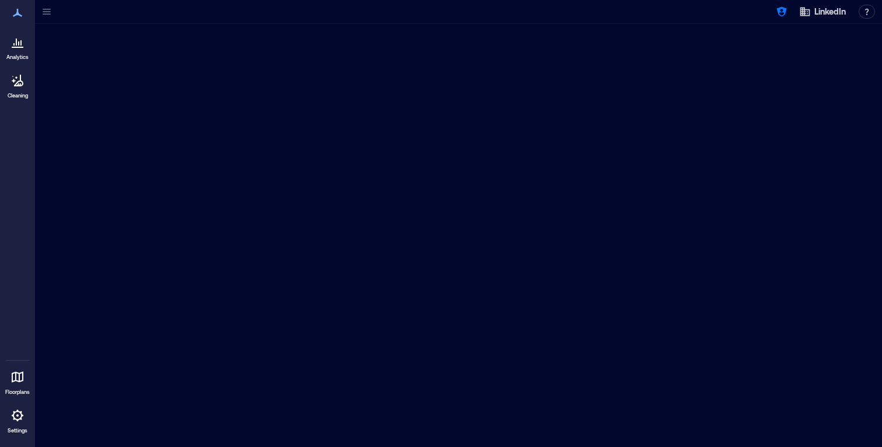 Image resolution: width=882 pixels, height=447 pixels. I want to click on p: Settings, so click(18, 431).